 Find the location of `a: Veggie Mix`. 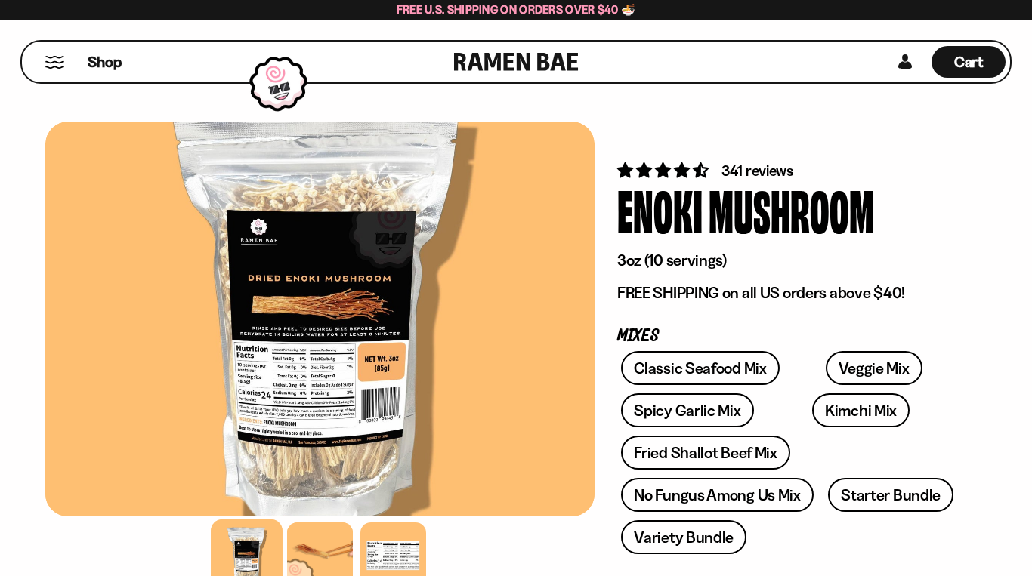

a: Veggie Mix is located at coordinates (874, 368).